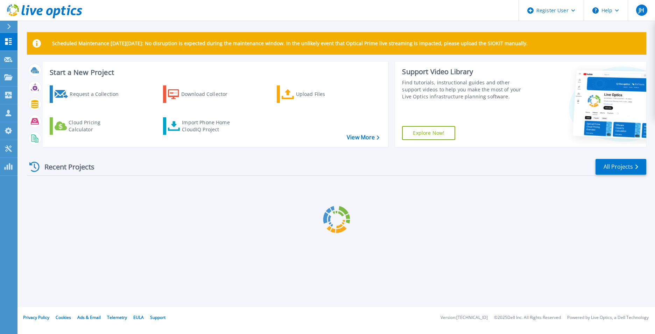 Image resolution: width=655 pixels, height=334 pixels. What do you see at coordinates (97, 126) in the screenshot?
I see `div: Cloud Pricing Calculator` at bounding box center [97, 126].